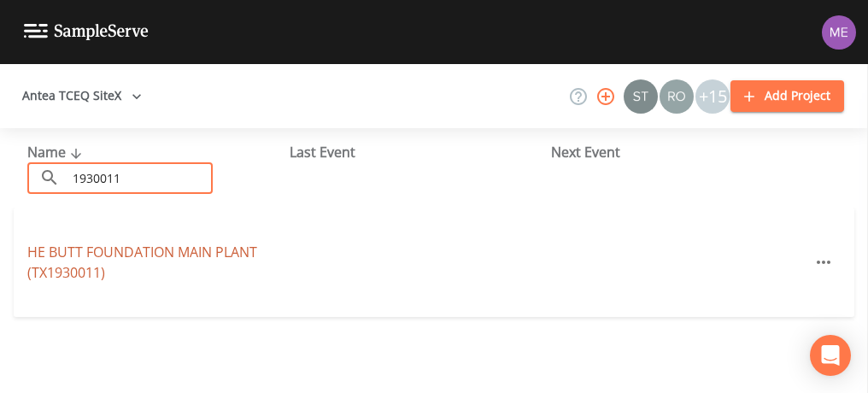  I want to click on div: +15, so click(713, 97).